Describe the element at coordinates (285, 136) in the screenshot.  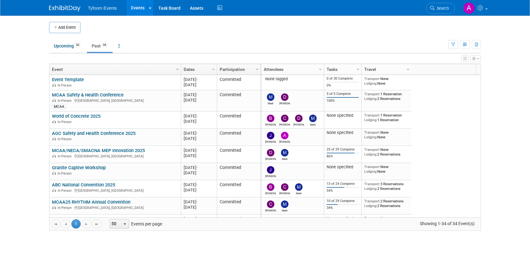
I see `img: Adriane Miller` at that location.